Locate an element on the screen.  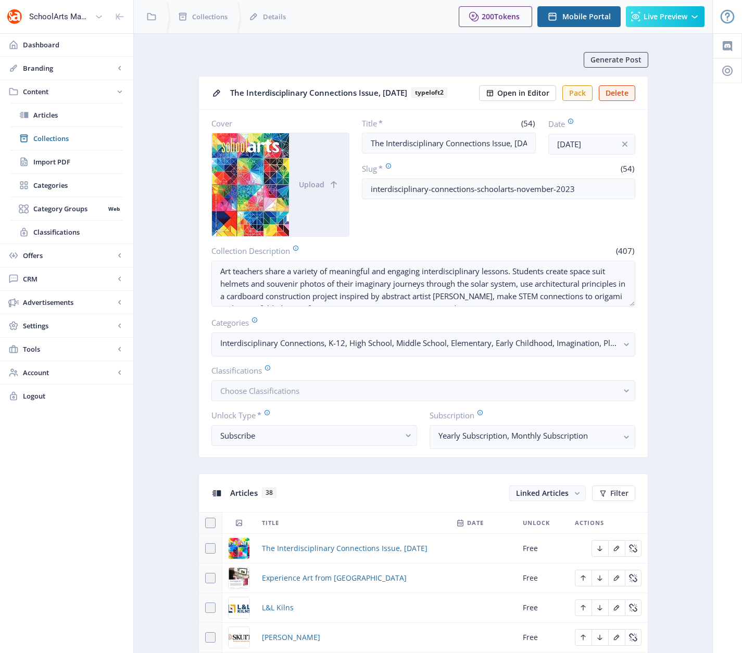
span: Tools is located at coordinates (69, 349).